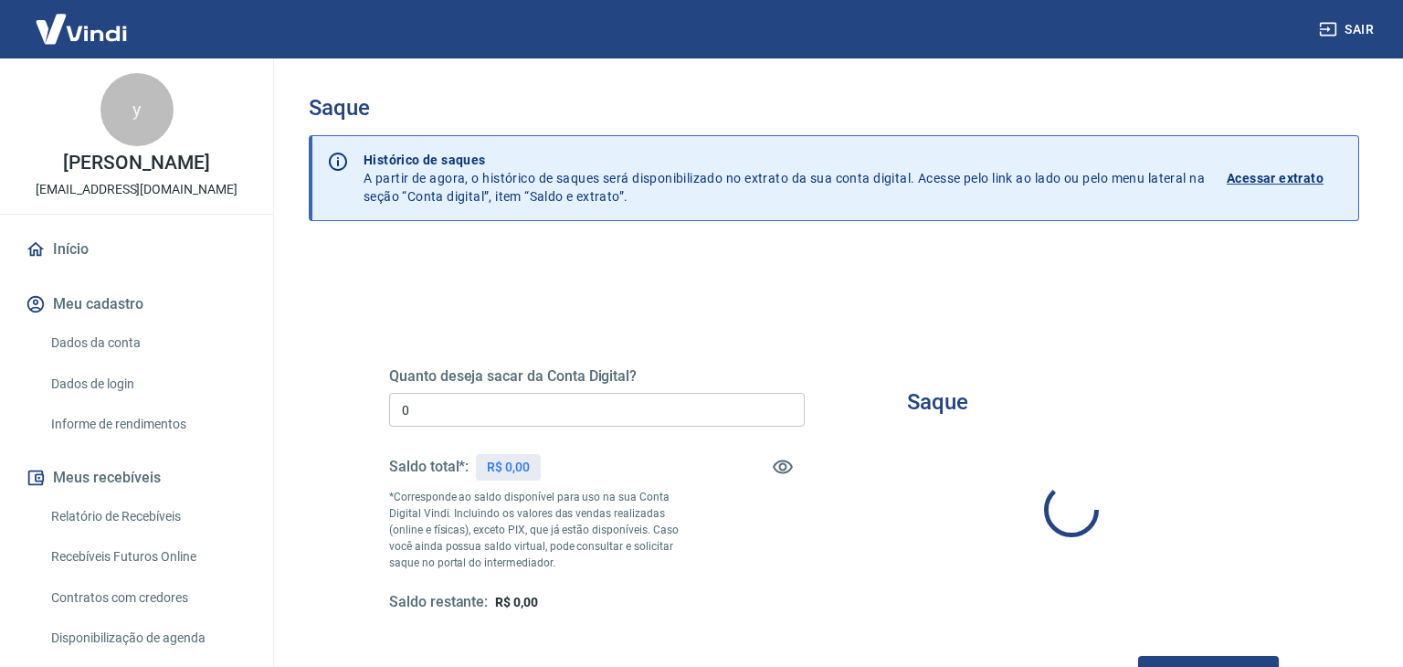 The height and width of the screenshot is (667, 1403). Describe the element at coordinates (147, 556) in the screenshot. I see `a: Recebíveis Futuros Online` at that location.